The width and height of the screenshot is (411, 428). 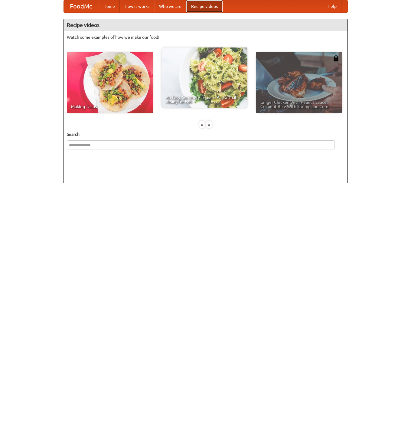 I want to click on a: Help, so click(x=332, y=6).